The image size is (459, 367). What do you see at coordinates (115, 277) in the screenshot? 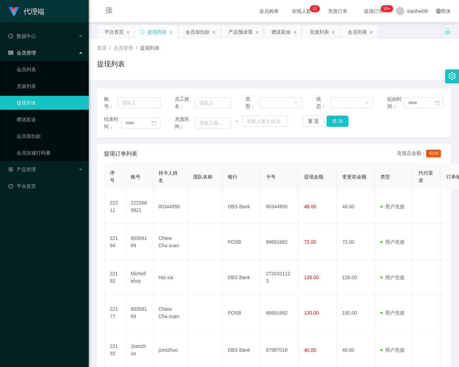
I see `td: 22192` at bounding box center [115, 277].